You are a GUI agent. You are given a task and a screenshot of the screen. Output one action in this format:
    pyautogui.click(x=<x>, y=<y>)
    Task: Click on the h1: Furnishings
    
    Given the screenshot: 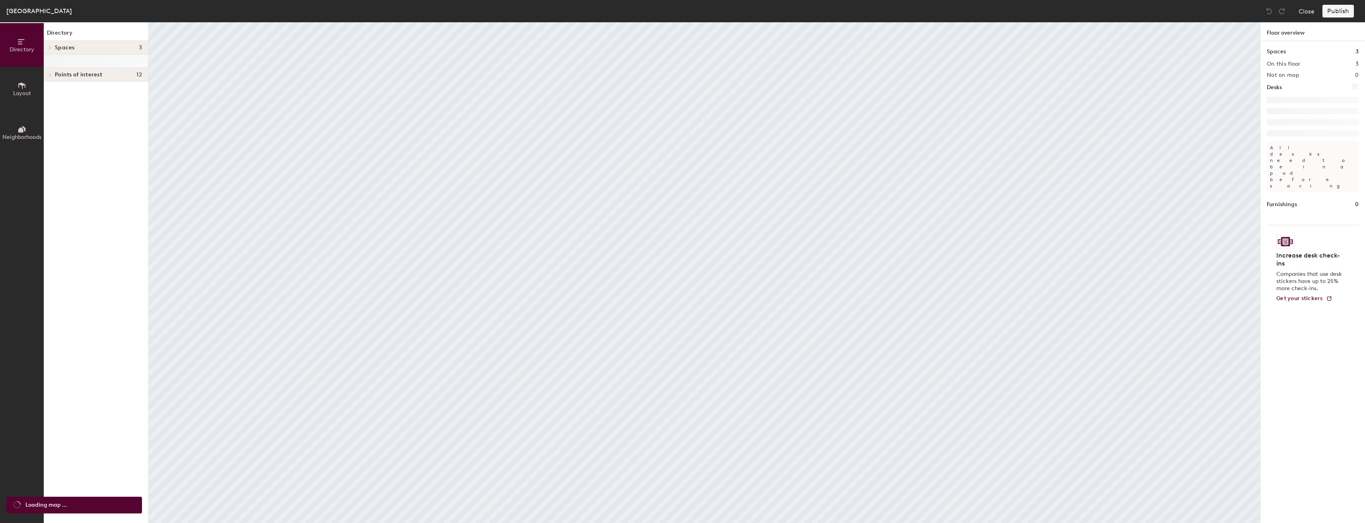 What is the action you would take?
    pyautogui.click(x=1282, y=204)
    